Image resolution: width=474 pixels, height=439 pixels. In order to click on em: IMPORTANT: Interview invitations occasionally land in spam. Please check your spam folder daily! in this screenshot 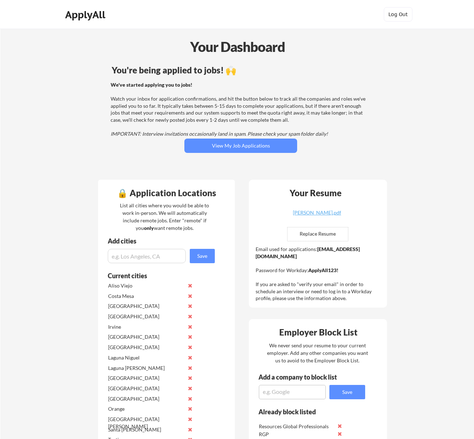, I will do `click(219, 134)`.